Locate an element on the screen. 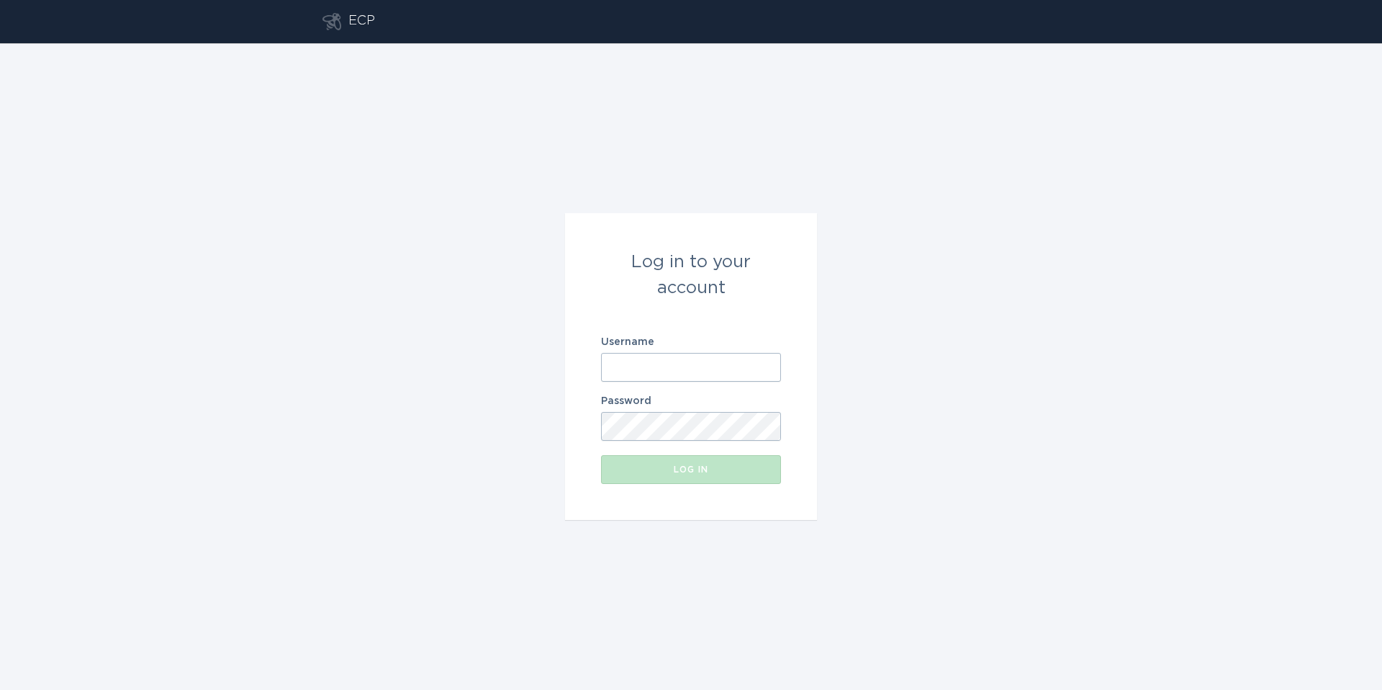 This screenshot has height=690, width=1382. button: Log in is located at coordinates (691, 469).